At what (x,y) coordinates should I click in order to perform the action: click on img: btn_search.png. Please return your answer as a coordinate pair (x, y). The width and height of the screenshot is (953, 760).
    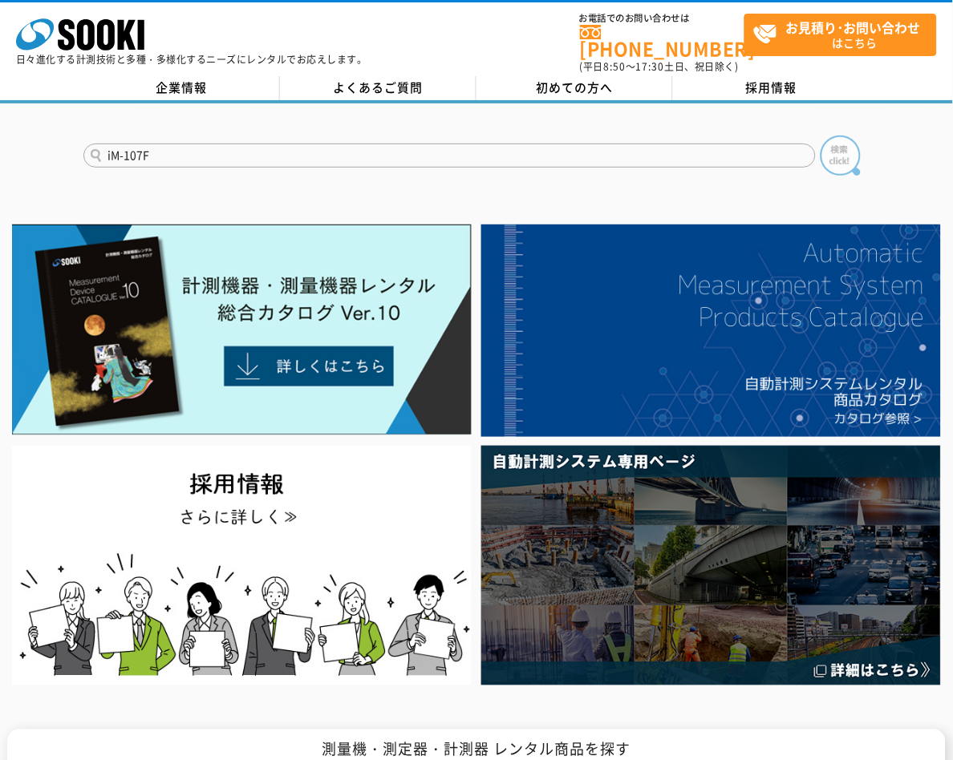
    Looking at the image, I should click on (840, 156).